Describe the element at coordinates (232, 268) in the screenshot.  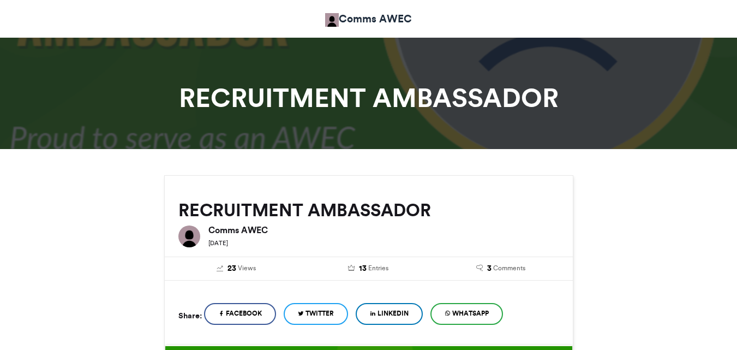
I see `span: 23` at that location.